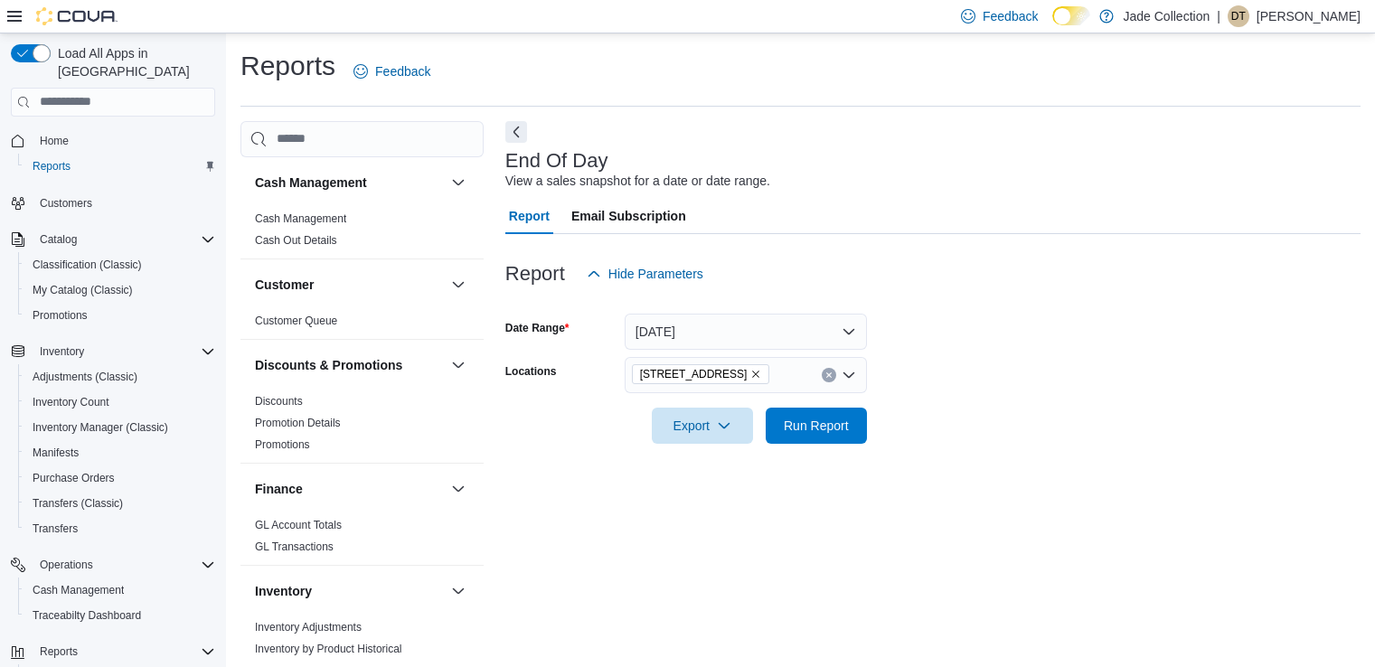 This screenshot has width=1375, height=667. What do you see at coordinates (298, 525) in the screenshot?
I see `span: GL Account Totals` at bounding box center [298, 525].